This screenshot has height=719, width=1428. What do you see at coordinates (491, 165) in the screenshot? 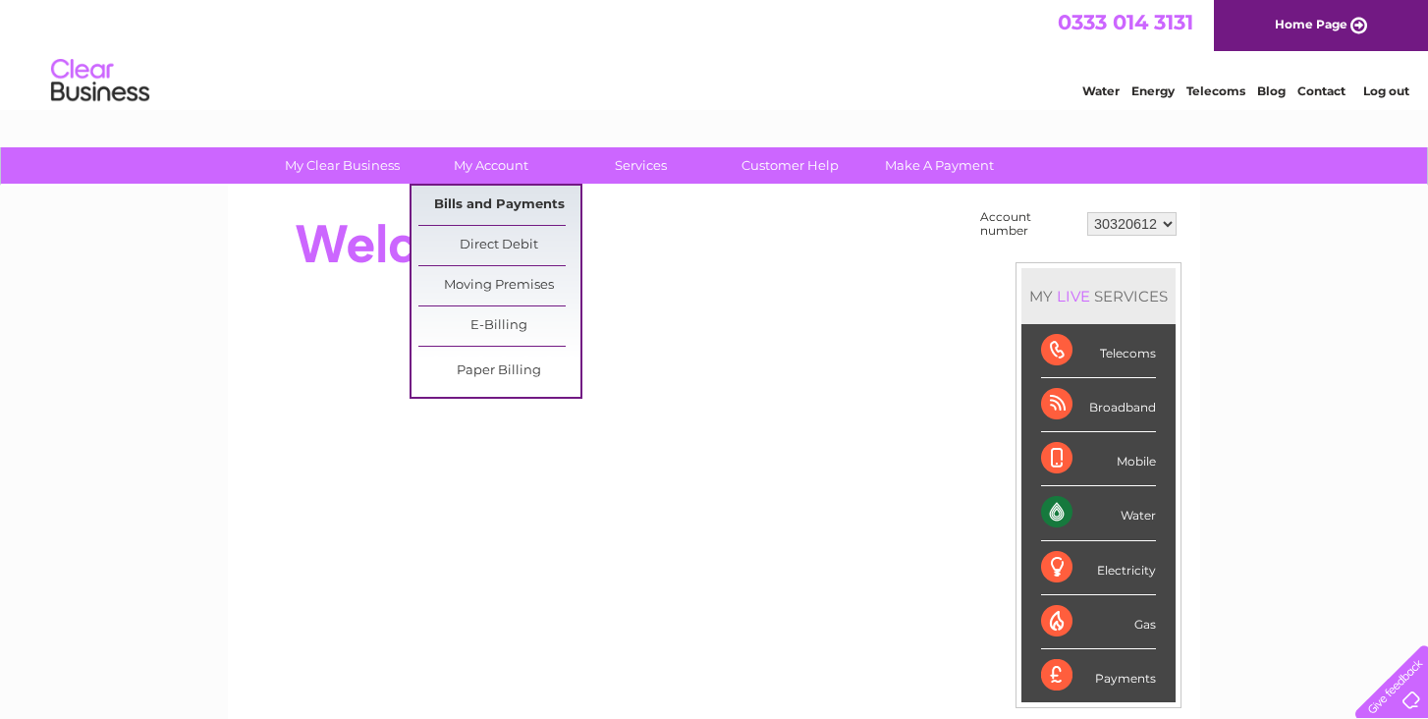
I see `a: My Account` at bounding box center [491, 165].